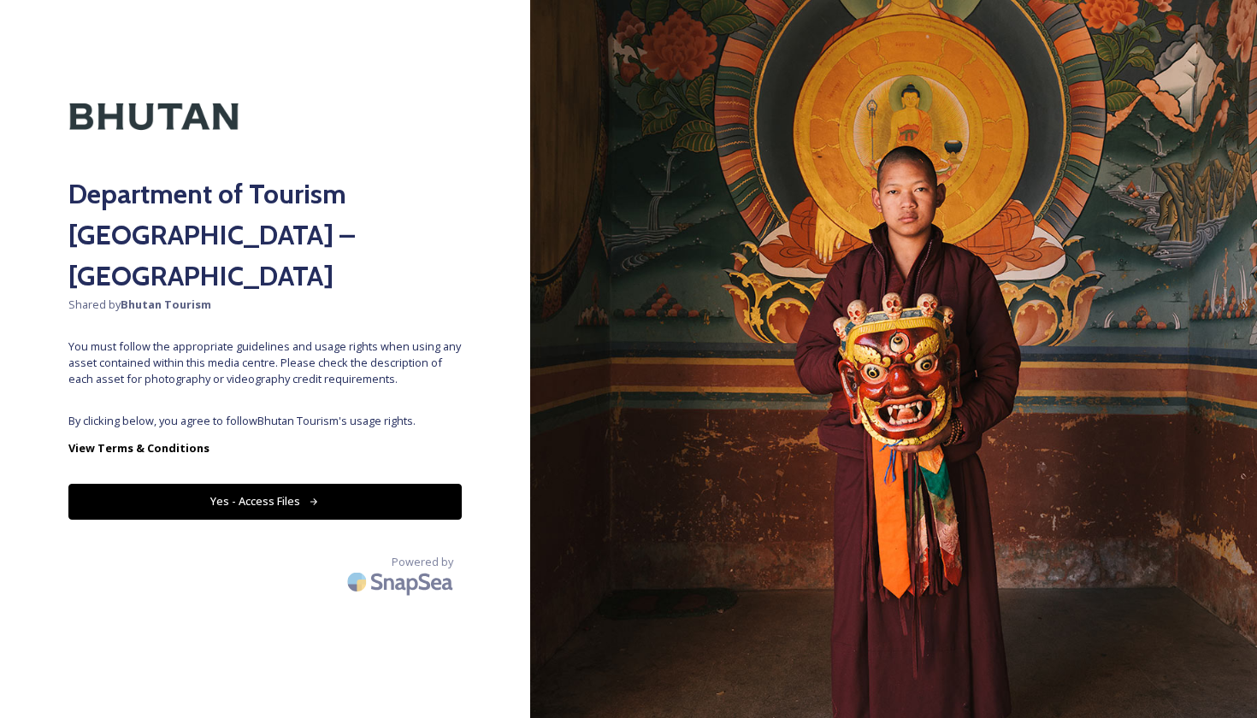 This screenshot has height=718, width=1257. I want to click on strong: View Terms & Conditions, so click(139, 448).